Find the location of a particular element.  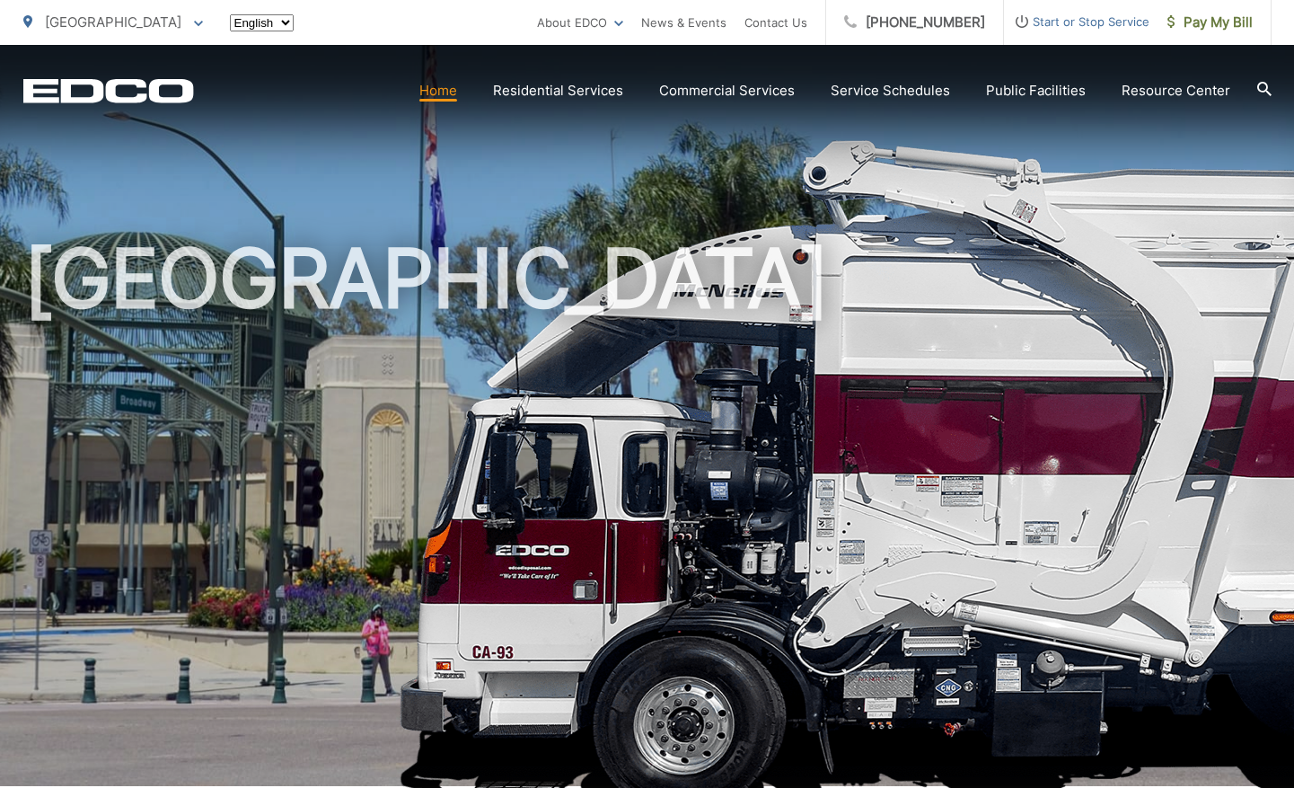

a: Public Facilities is located at coordinates (1035, 91).